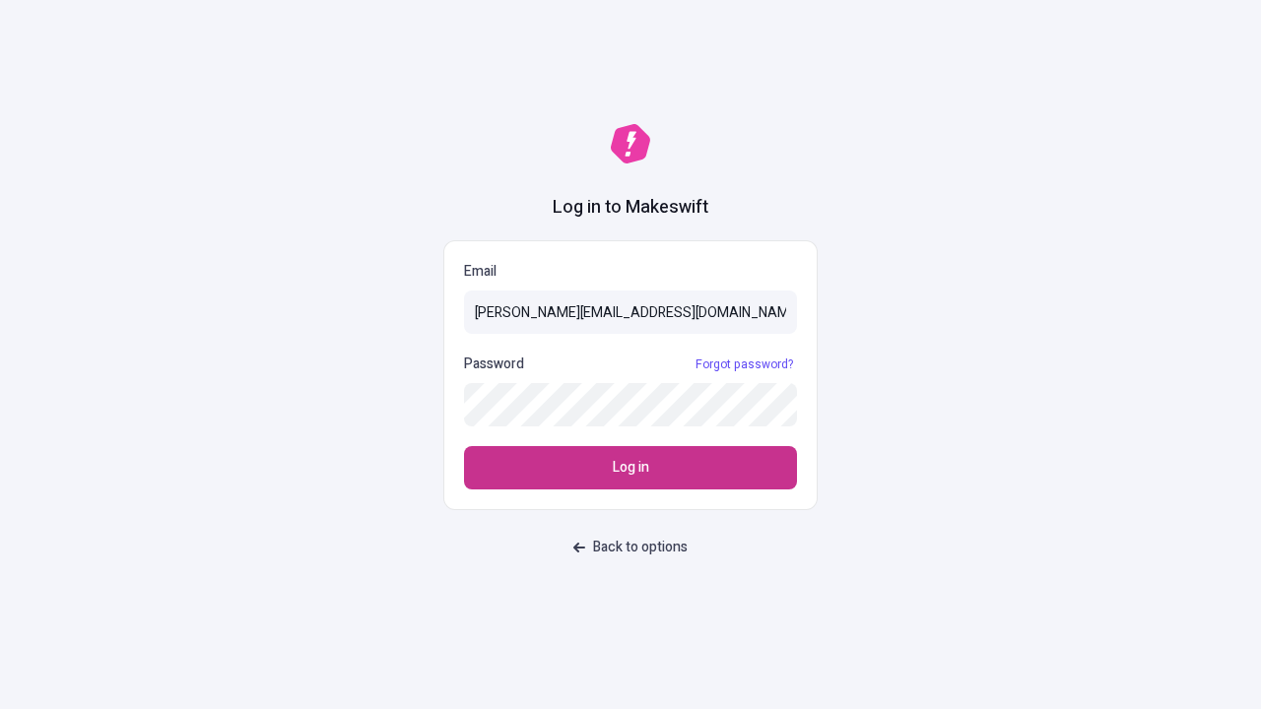 The height and width of the screenshot is (709, 1261). I want to click on input: Email, so click(631, 312).